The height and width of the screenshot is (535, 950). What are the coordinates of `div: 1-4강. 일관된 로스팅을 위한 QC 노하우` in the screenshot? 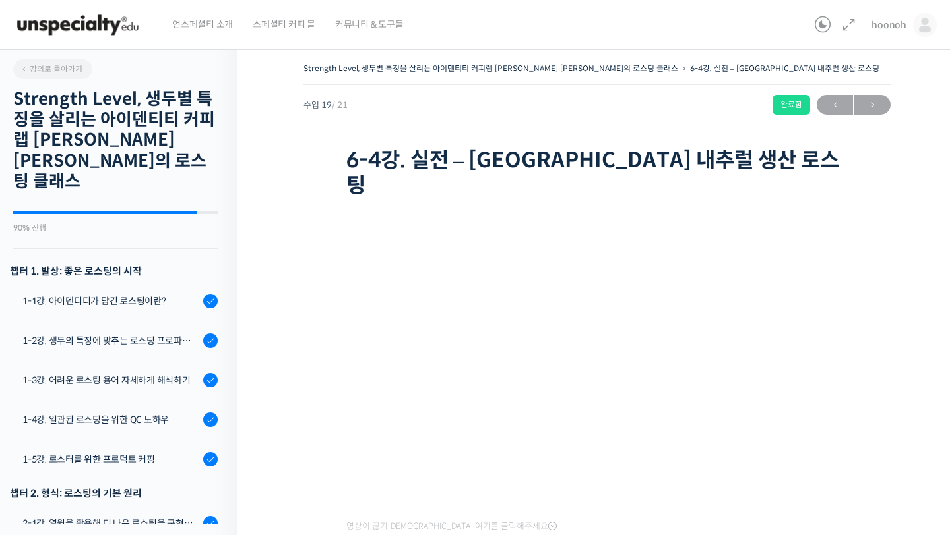 It's located at (111, 420).